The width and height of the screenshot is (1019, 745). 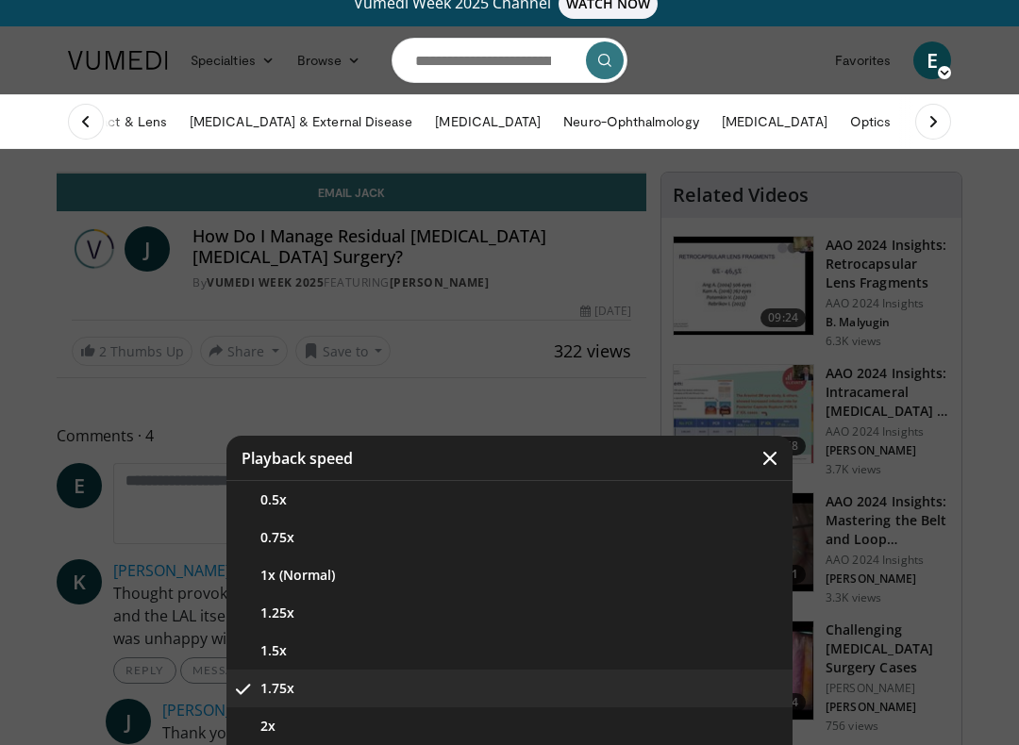 What do you see at coordinates (630, 122) in the screenshot?
I see `a: Neuro-Ophthalmology` at bounding box center [630, 122].